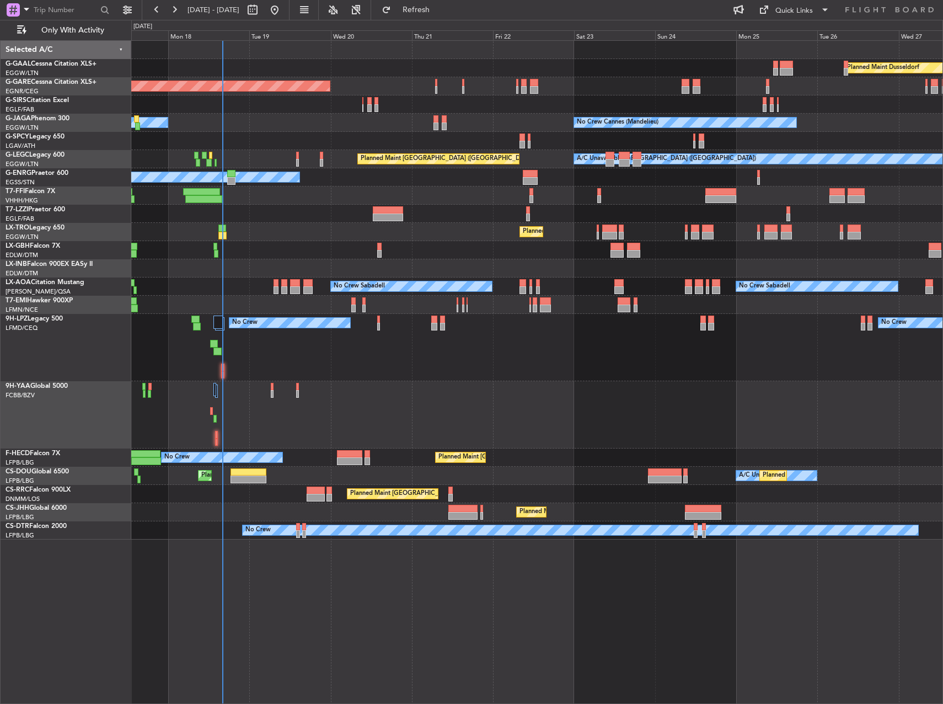 This screenshot has height=704, width=943. What do you see at coordinates (18, 119) in the screenshot?
I see `span: G-JAGA` at bounding box center [18, 119].